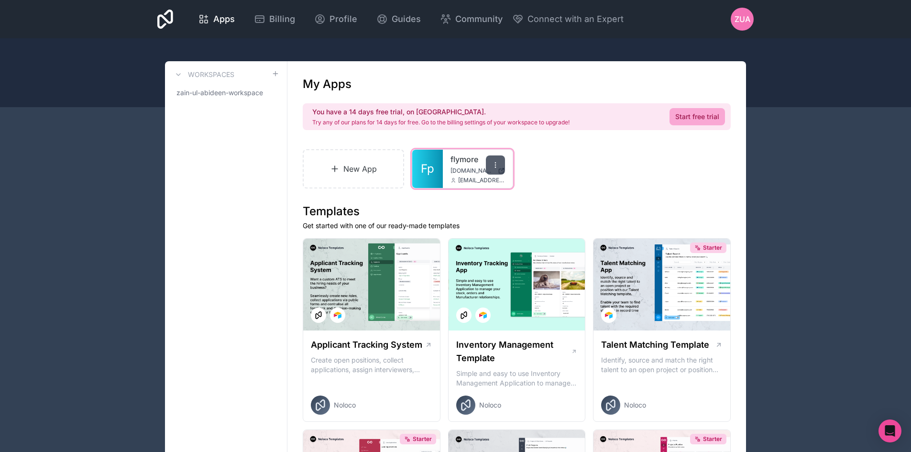  What do you see at coordinates (517, 226) in the screenshot?
I see `p: Get started with one of our ready-made templates` at bounding box center [517, 226].